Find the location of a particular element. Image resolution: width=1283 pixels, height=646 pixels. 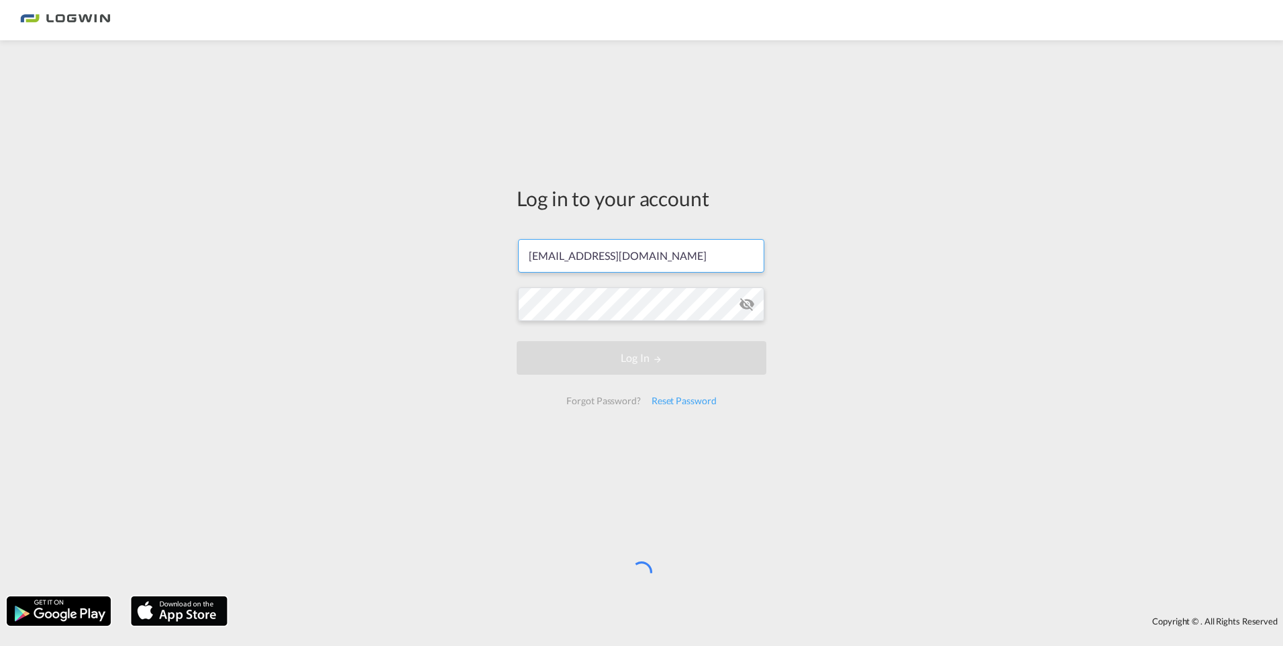

div: Forgot Password? is located at coordinates (603, 401).